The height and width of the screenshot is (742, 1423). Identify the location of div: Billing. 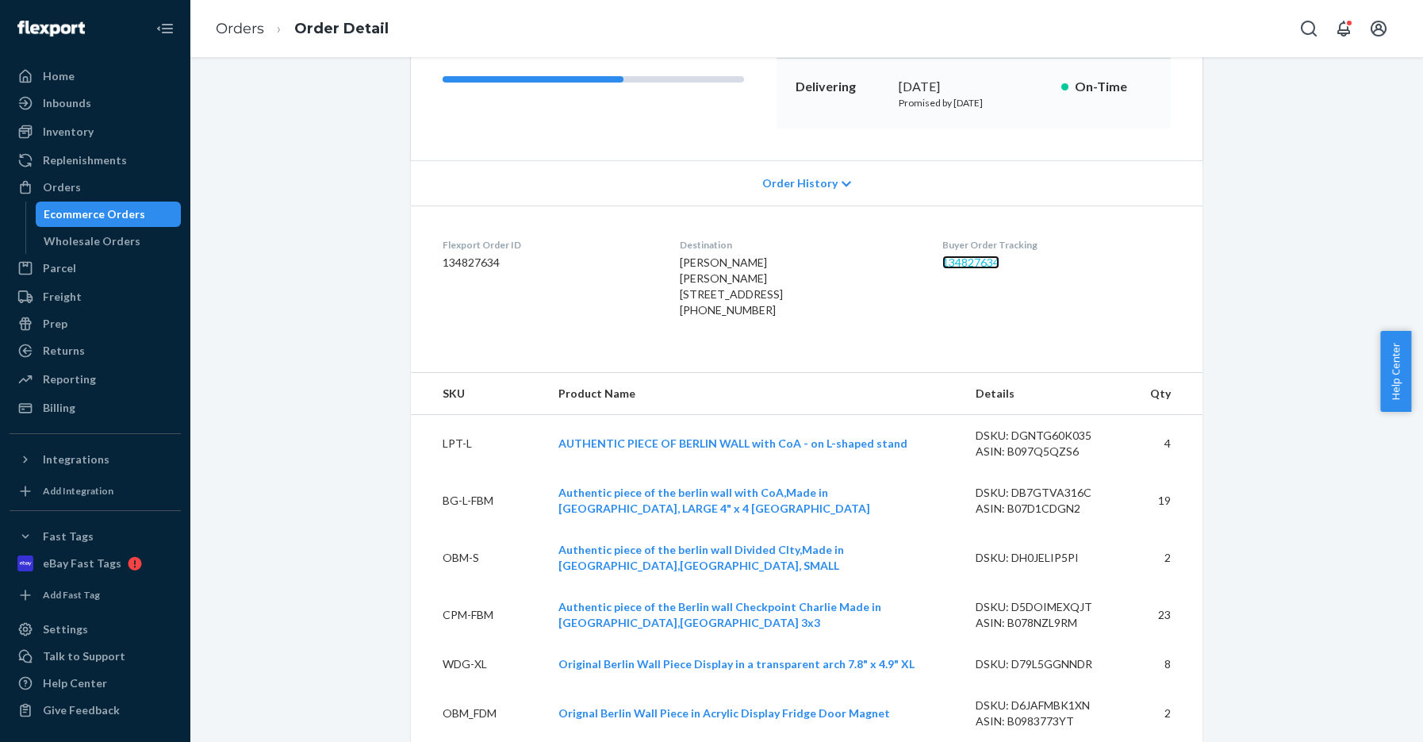
(59, 408).